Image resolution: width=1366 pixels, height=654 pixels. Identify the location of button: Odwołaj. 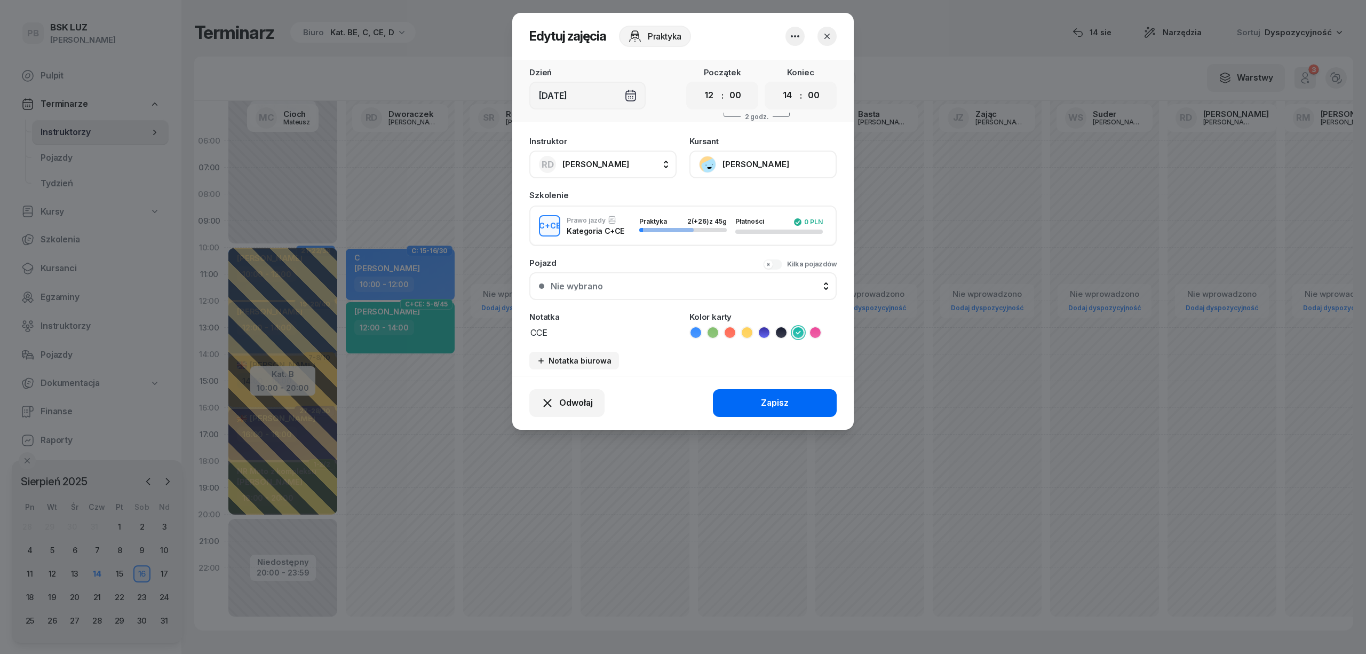
(567, 403).